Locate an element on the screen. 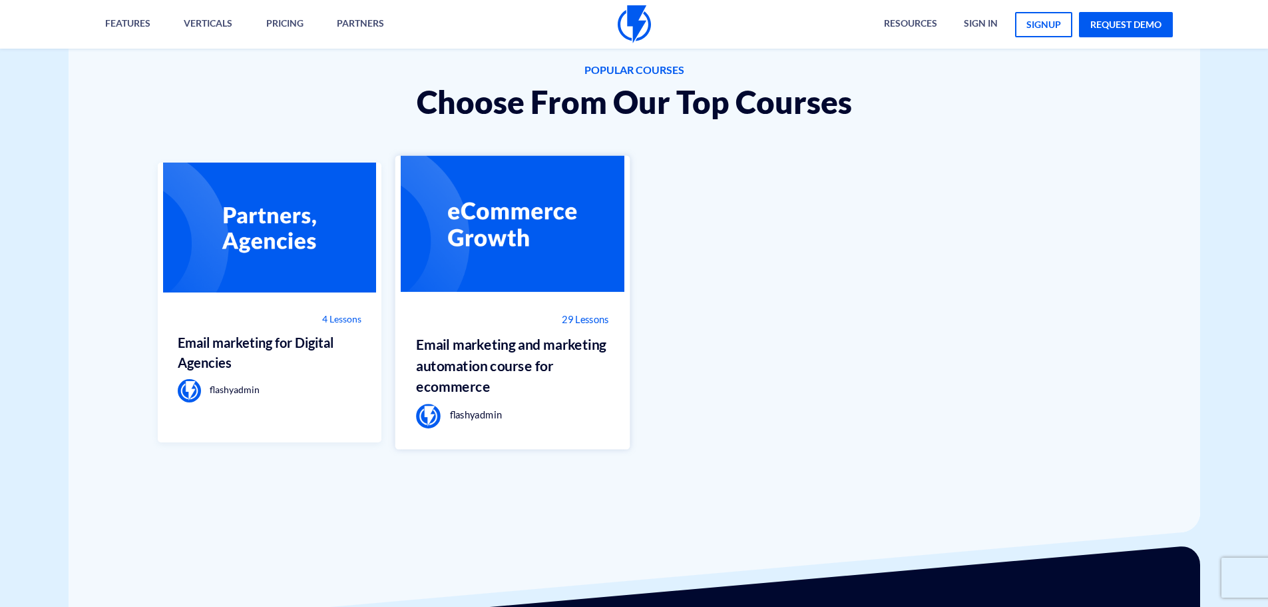  h2: Choose From Our Top Courses is located at coordinates (635, 102).